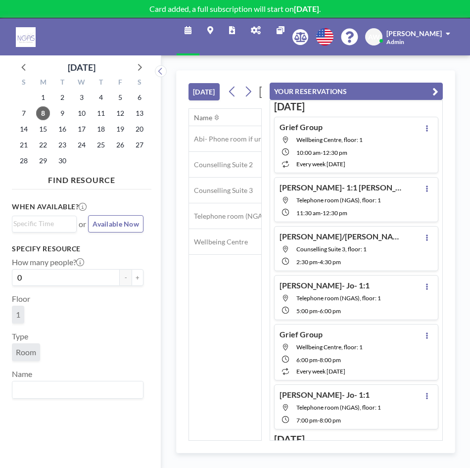 Image resolution: width=470 pixels, height=468 pixels. What do you see at coordinates (24, 161) in the screenshot?
I see `span: Sunday, September 28, 2025` at bounding box center [24, 161].